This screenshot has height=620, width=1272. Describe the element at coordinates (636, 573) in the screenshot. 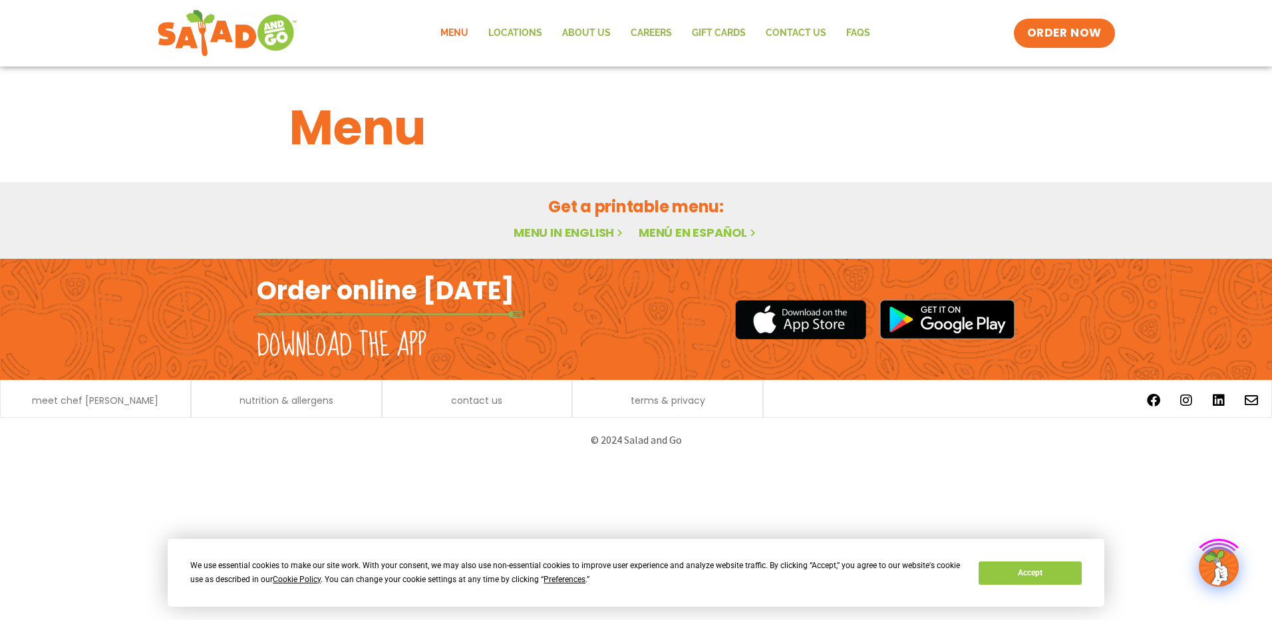

I see `div: Cookie Consent Prompt` at that location.